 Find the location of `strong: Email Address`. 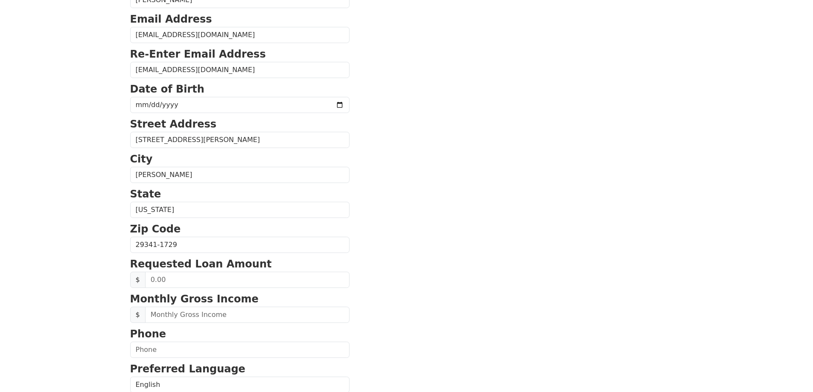

strong: Email Address is located at coordinates (171, 19).